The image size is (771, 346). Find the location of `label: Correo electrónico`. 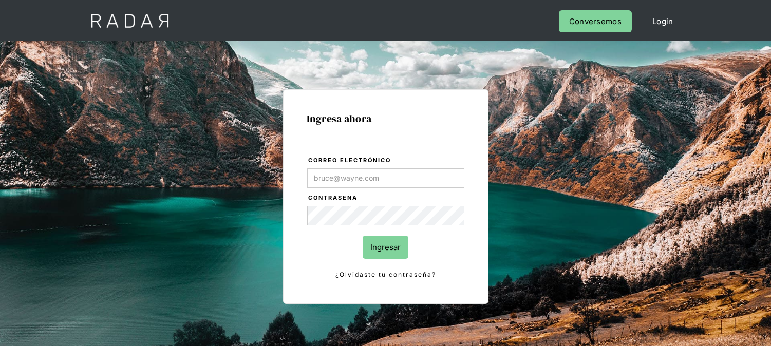

label: Correo electrónico is located at coordinates (386, 161).